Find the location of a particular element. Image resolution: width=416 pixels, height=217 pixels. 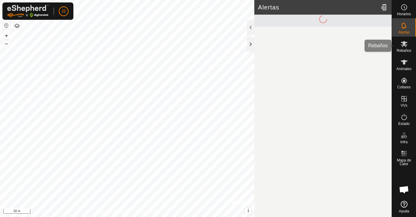

a: Ayuda is located at coordinates (404, 207).